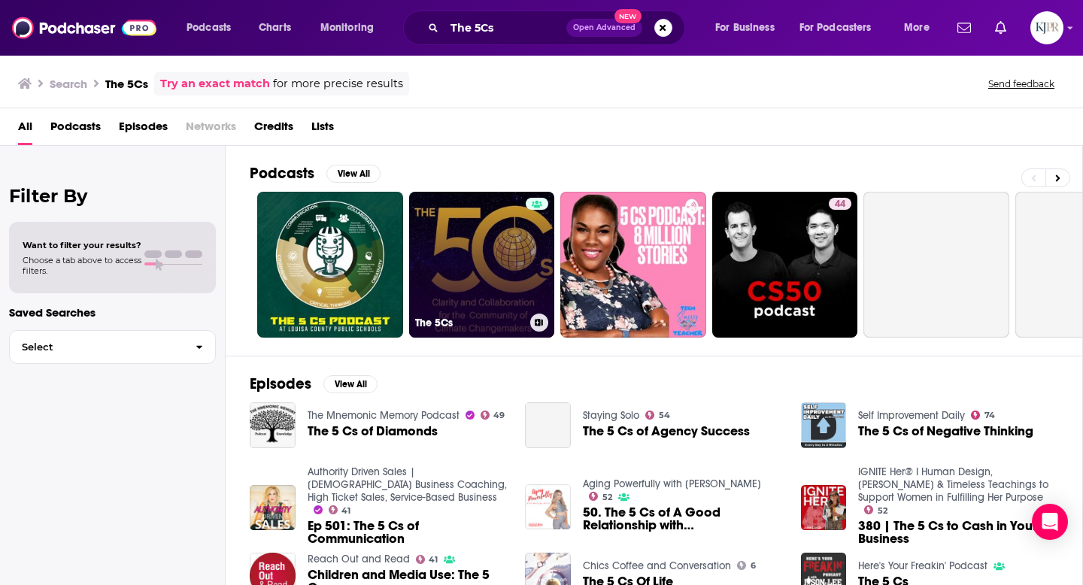 This screenshot has height=585, width=1083. I want to click on button: Open AdvancedNew, so click(604, 28).